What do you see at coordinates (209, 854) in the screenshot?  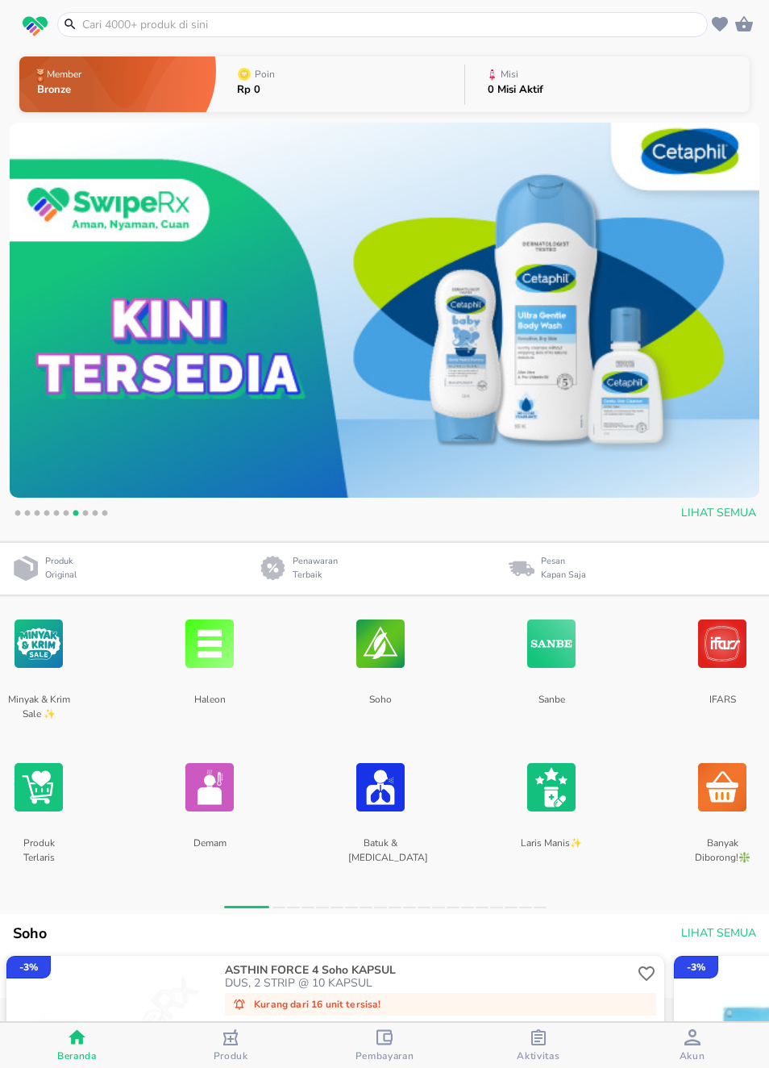 I see `p: Demam` at bounding box center [209, 854].